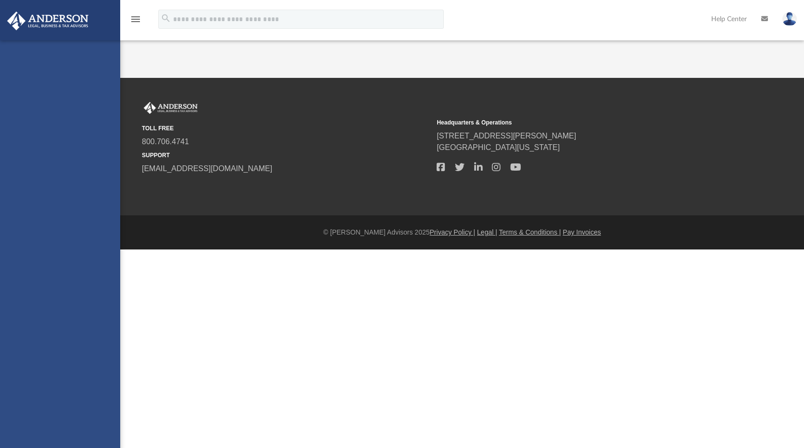 The height and width of the screenshot is (448, 804). What do you see at coordinates (487, 232) in the screenshot?
I see `a: Legal |` at bounding box center [487, 232].